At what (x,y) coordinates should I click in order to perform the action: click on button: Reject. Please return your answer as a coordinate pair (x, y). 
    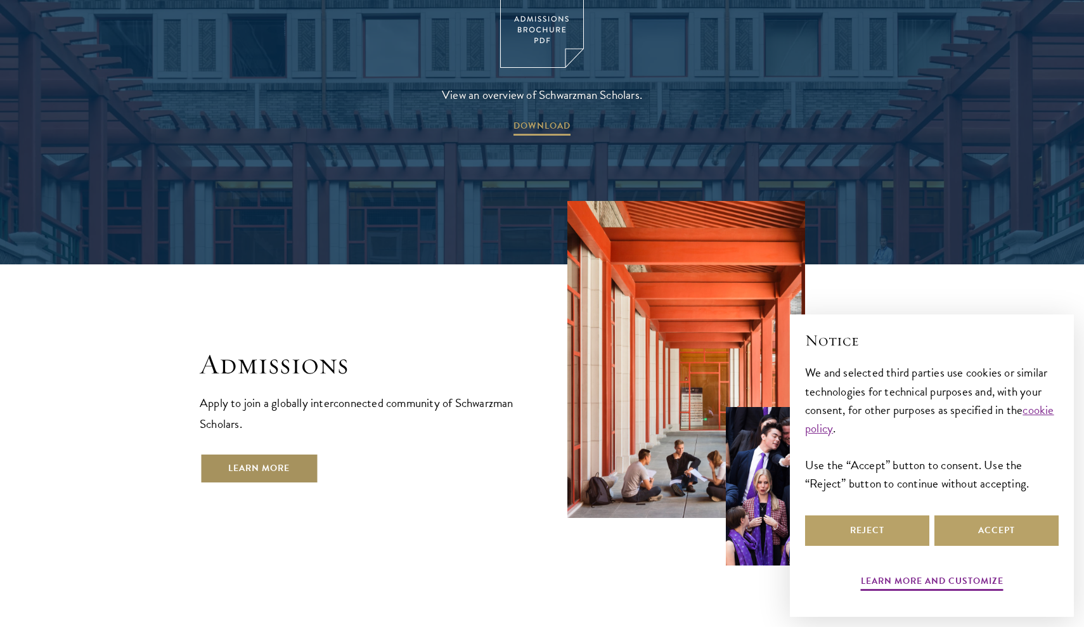
    Looking at the image, I should click on (867, 531).